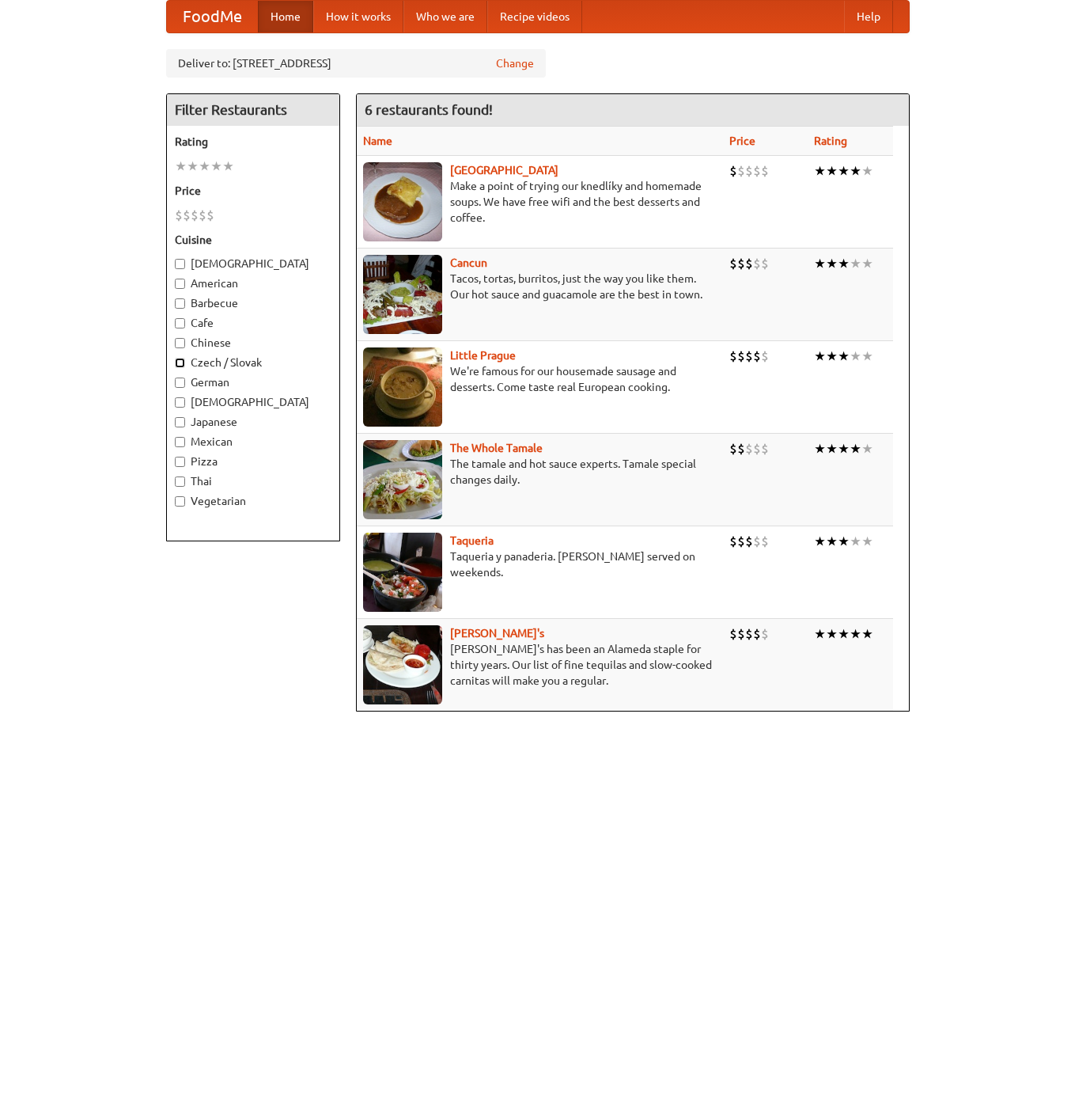 Image resolution: width=1075 pixels, height=1120 pixels. Describe the element at coordinates (541, 286) in the screenshot. I see `p: Tacos, tortas, burritos, just the way you like them. Our hot sauce and guacamole are the best in ...` at that location.